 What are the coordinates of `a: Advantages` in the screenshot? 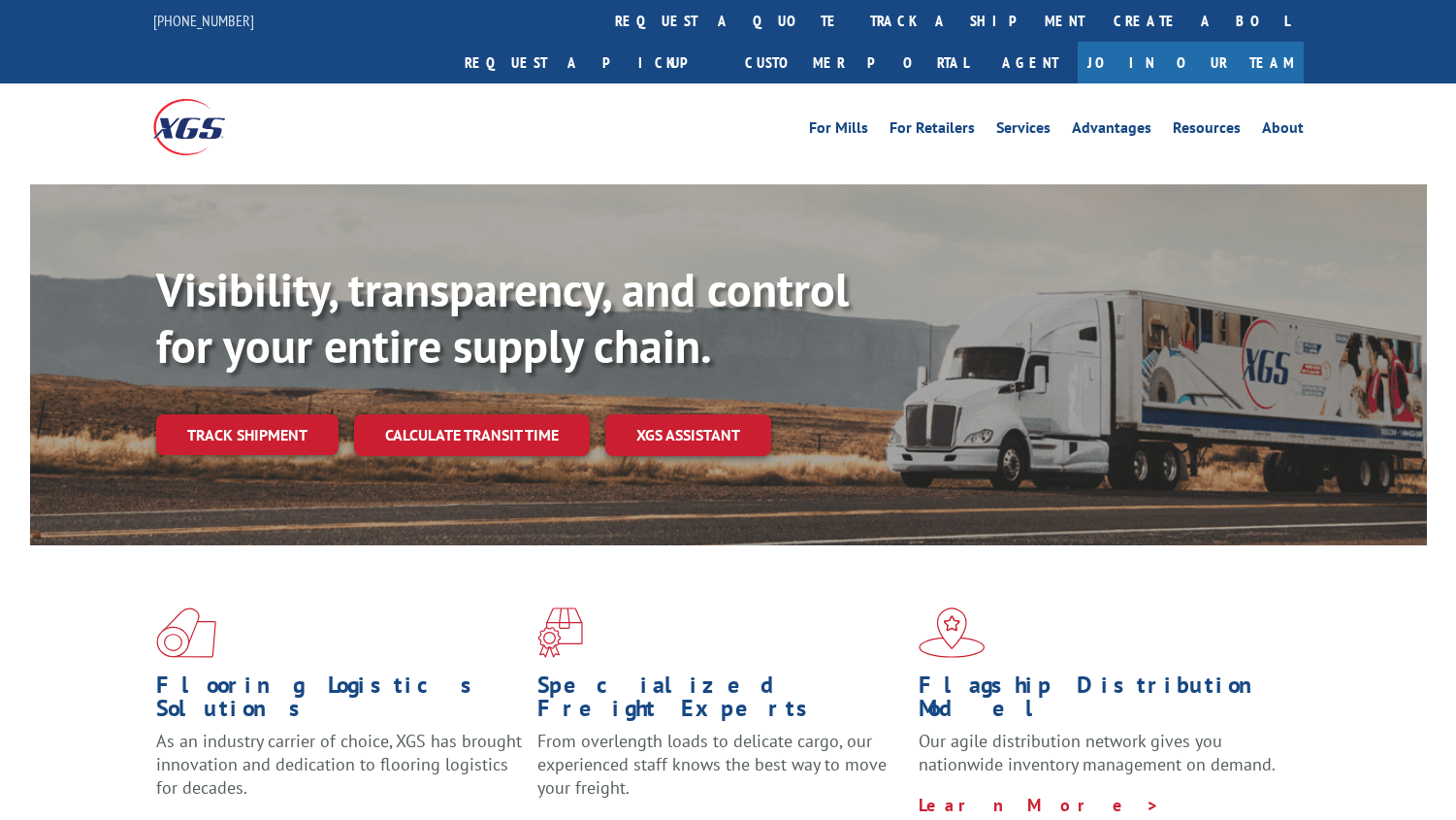 It's located at (1112, 131).